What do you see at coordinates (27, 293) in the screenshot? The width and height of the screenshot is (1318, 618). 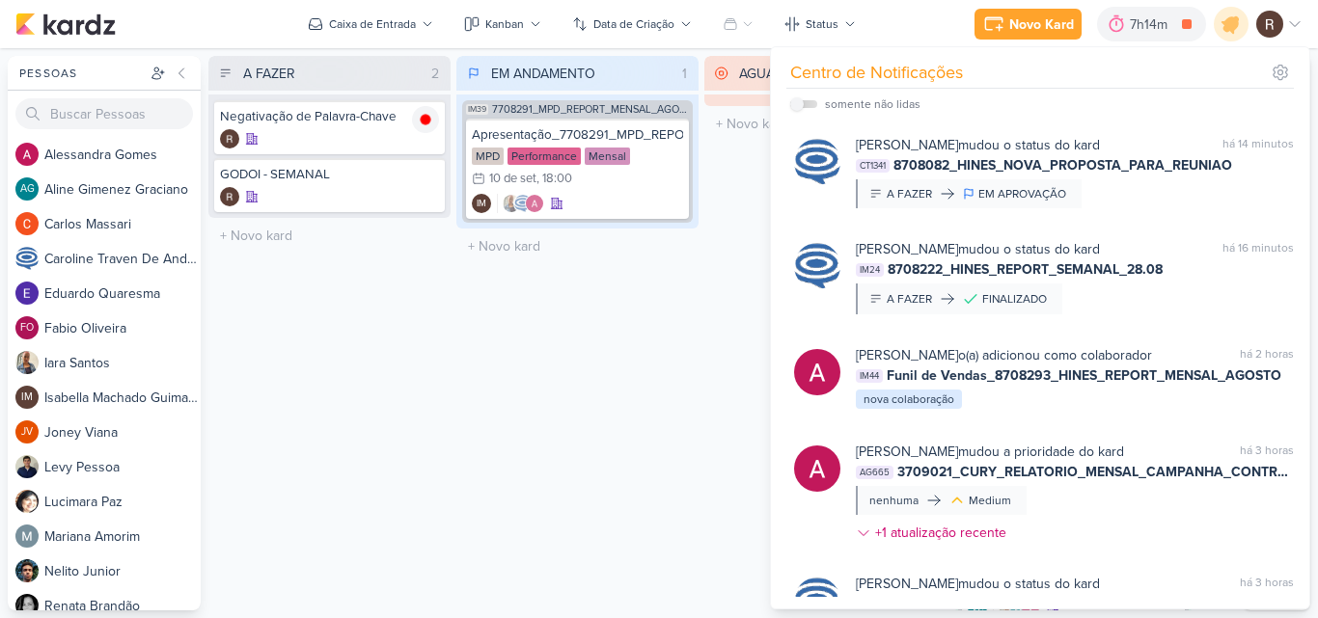 I see `img: Eduardo Quaresma` at bounding box center [27, 293].